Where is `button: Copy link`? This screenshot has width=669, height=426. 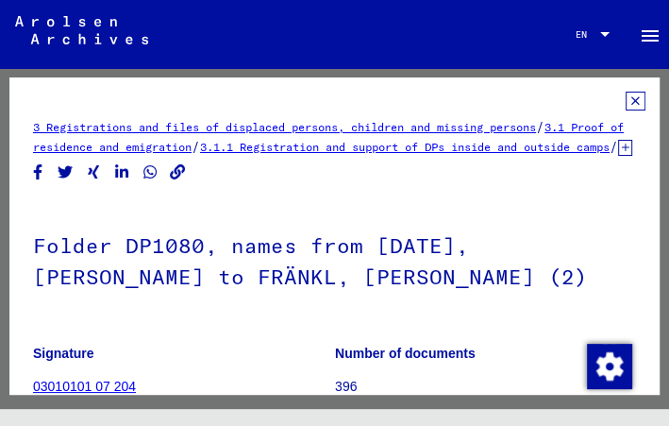
button: Copy link is located at coordinates (177, 172).